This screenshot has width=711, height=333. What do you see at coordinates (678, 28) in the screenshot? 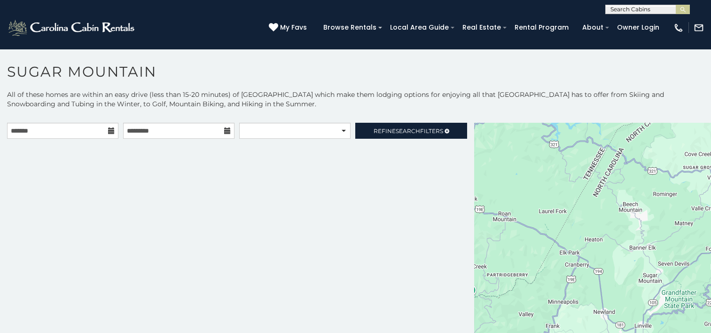
I see `img: phone-regular-white.png` at bounding box center [678, 28].